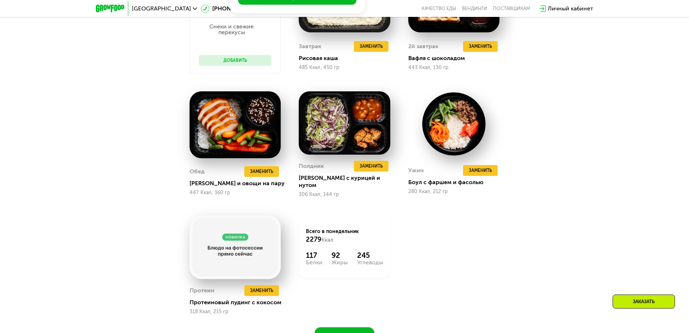 The image size is (689, 333). I want to click on div: 117, so click(314, 256).